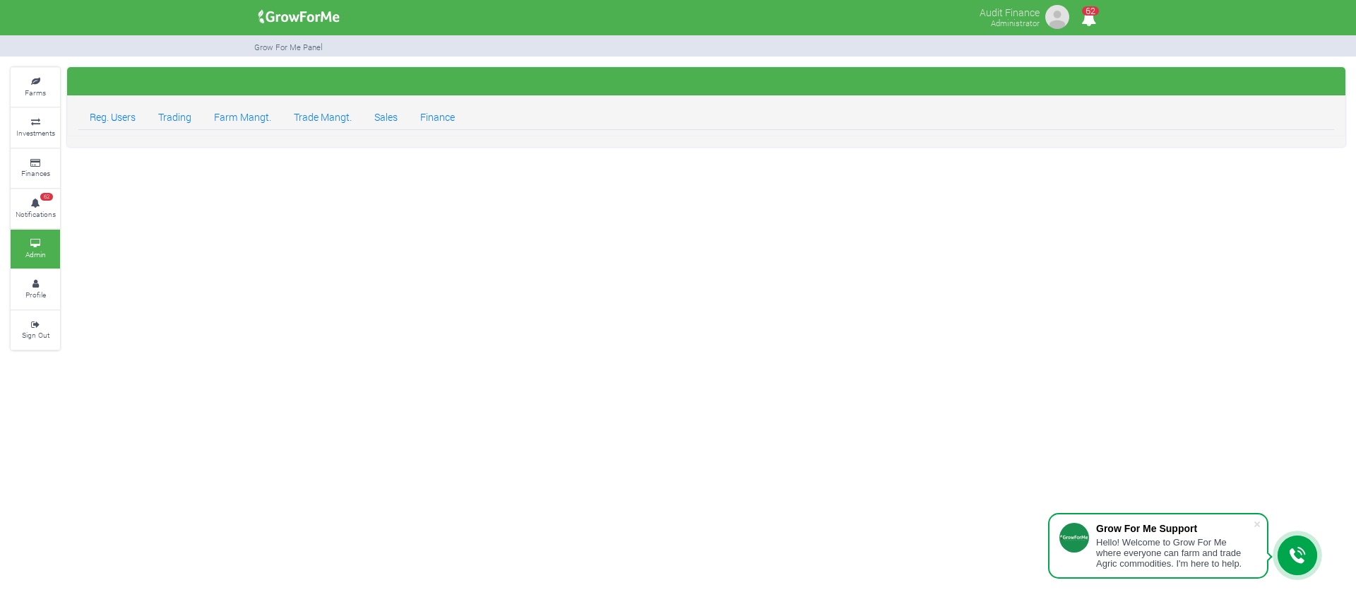  I want to click on a: Sales, so click(386, 116).